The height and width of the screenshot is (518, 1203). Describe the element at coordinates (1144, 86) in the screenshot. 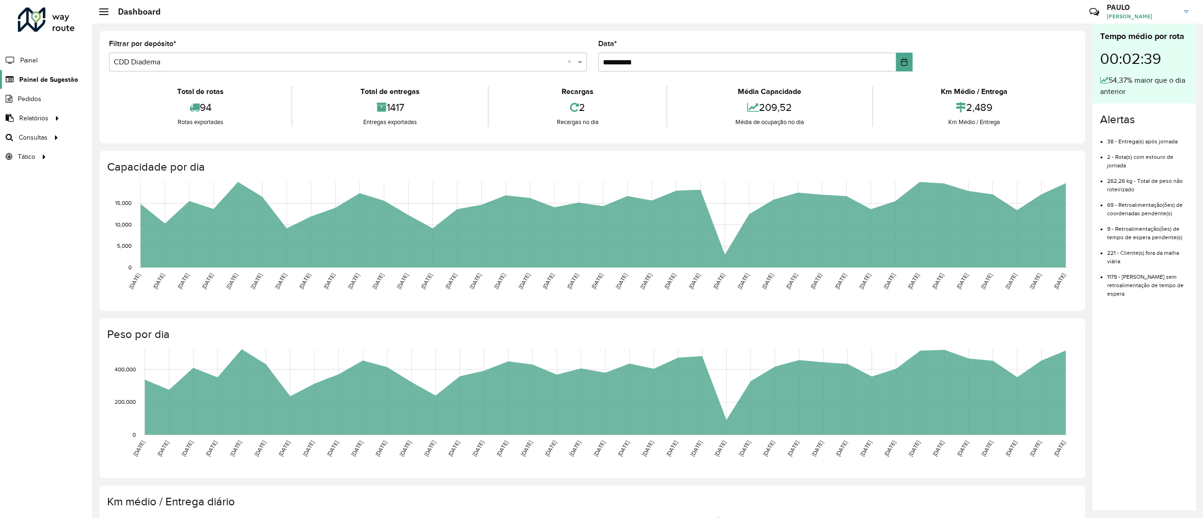

I see `div: 54,37% maior que o dia anterior` at that location.